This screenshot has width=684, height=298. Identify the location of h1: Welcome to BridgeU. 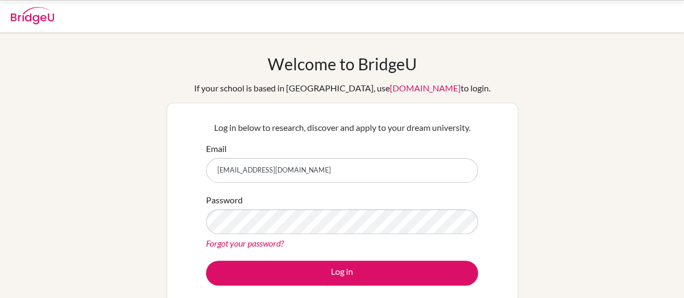
(342, 64).